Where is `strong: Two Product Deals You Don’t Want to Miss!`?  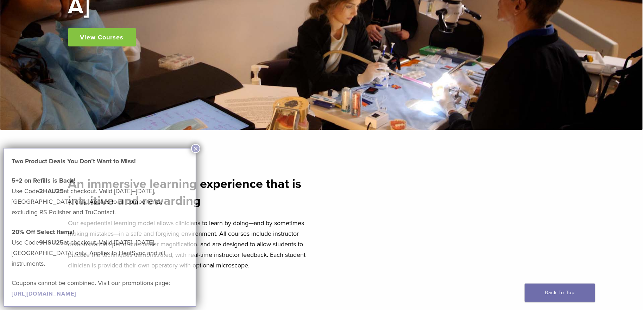
strong: Two Product Deals You Don’t Want to Miss! is located at coordinates (74, 161).